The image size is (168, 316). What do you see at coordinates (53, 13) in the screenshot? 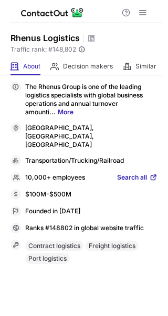
I see `img: ContactOut v5.3.10` at bounding box center [53, 13].